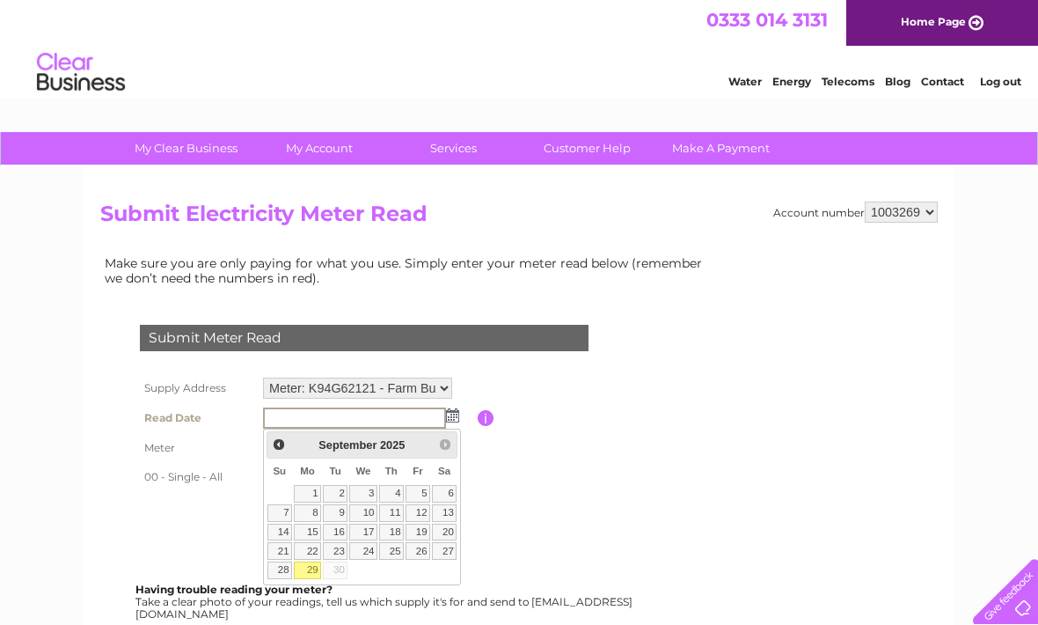  Describe the element at coordinates (307, 570) in the screenshot. I see `a: 29` at that location.